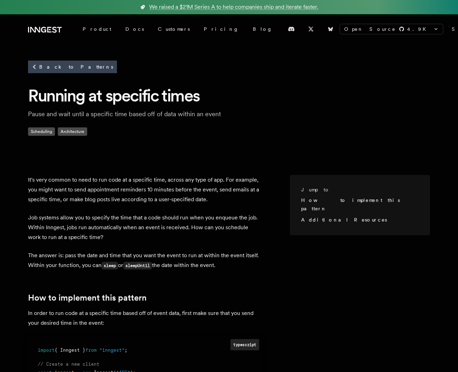 The width and height of the screenshot is (458, 372). What do you see at coordinates (357, 190) in the screenshot?
I see `h3: Jump to` at bounding box center [357, 190].